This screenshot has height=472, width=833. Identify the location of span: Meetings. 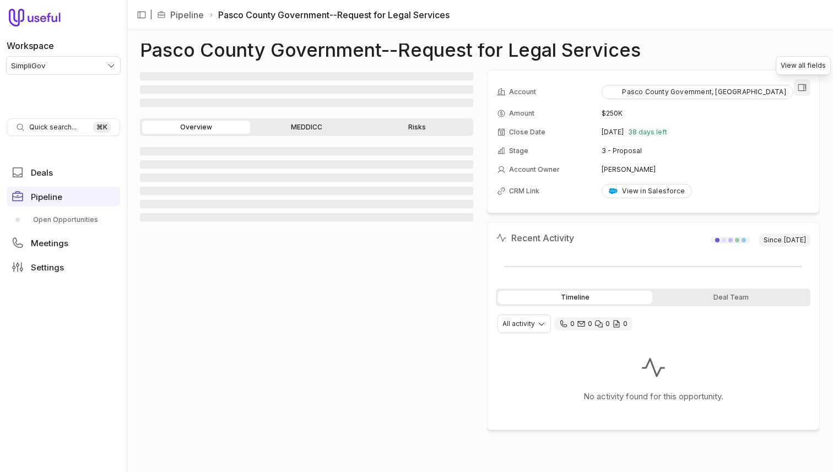
(50, 243).